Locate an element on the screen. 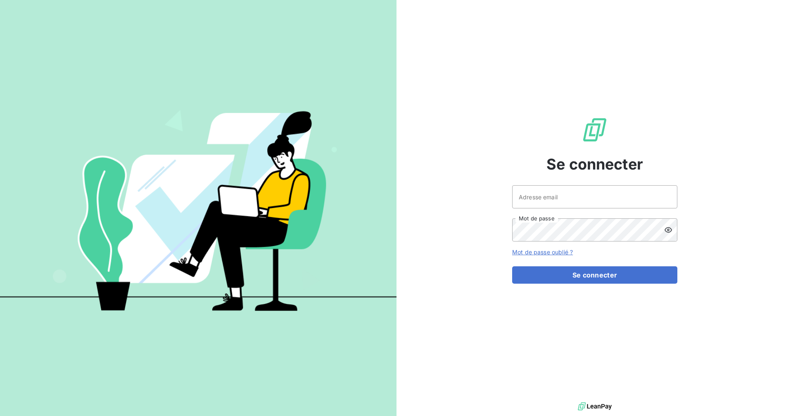 The height and width of the screenshot is (416, 793). img: logo is located at coordinates (595, 406).